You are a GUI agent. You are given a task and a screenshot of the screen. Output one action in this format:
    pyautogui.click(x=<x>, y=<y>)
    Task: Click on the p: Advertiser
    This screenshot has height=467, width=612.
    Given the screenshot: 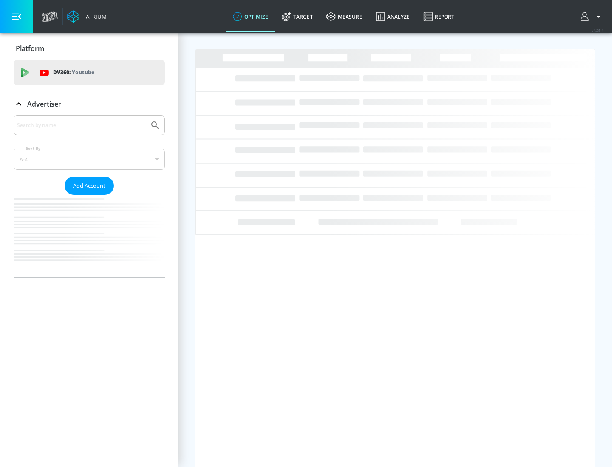 What is the action you would take?
    pyautogui.click(x=44, y=104)
    